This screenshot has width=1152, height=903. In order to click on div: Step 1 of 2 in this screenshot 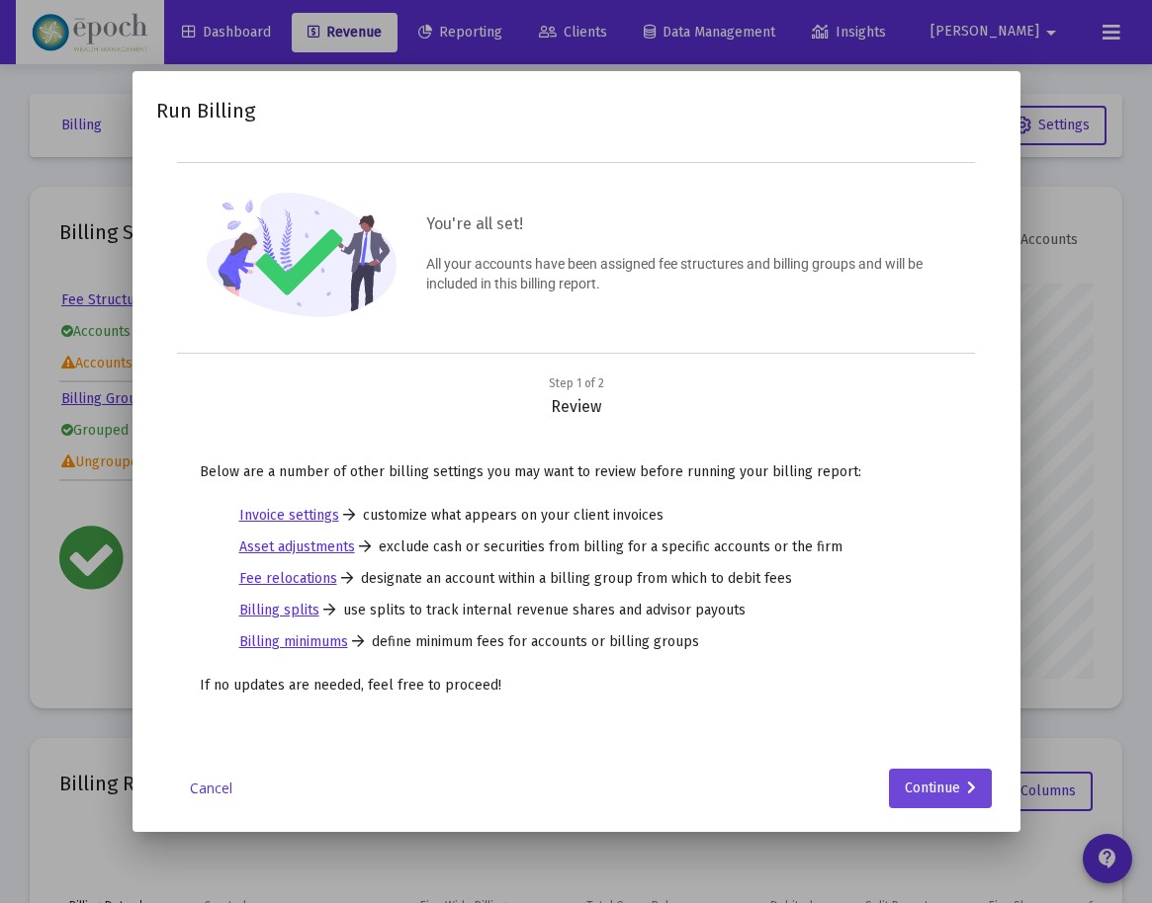, I will do `click(576, 384)`.